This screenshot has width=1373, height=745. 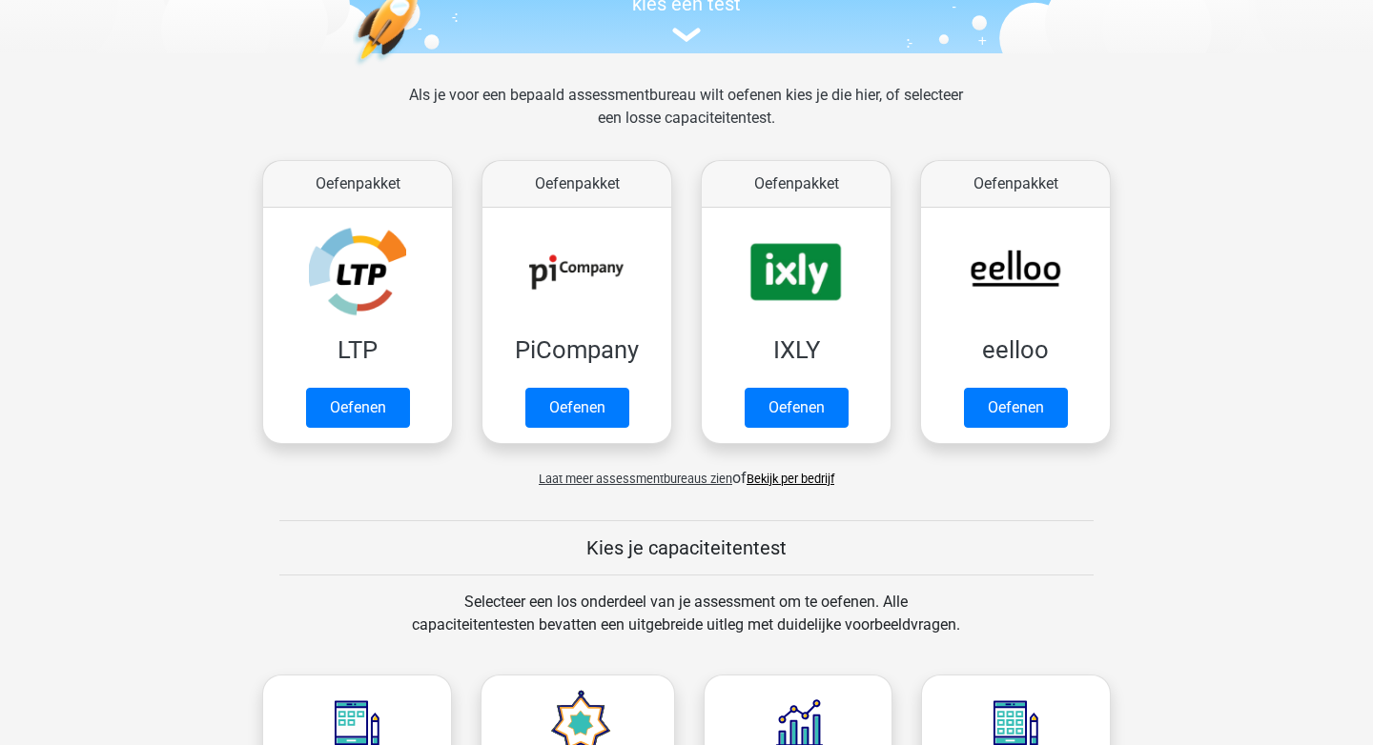 I want to click on div: Selecteer een los onderdeel van je assessment om te oefenen. Alle capaciteitentesten bevatten een..., so click(x=685, y=625).